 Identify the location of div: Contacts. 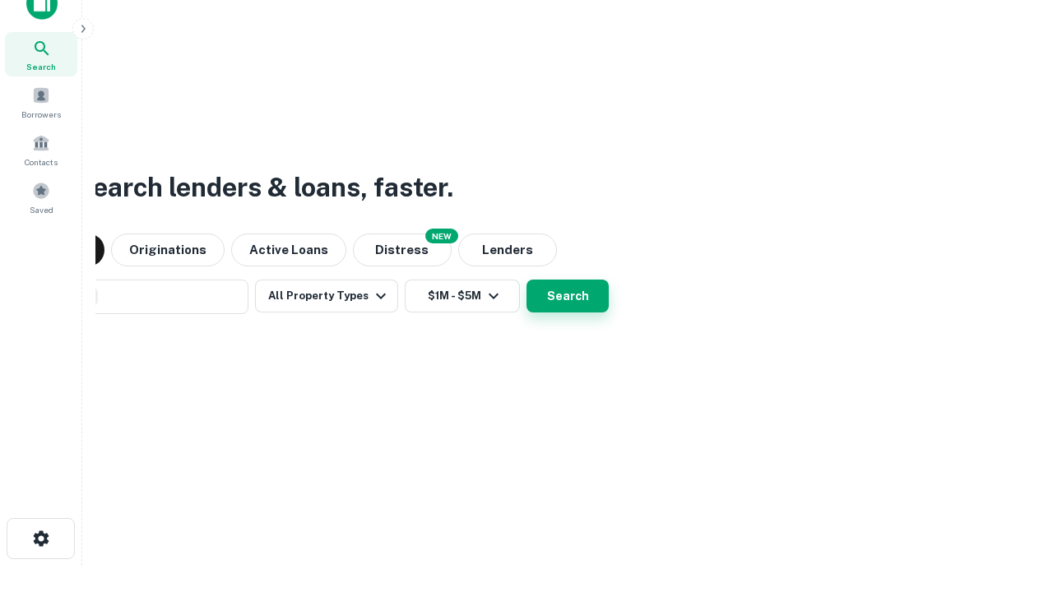
(41, 150).